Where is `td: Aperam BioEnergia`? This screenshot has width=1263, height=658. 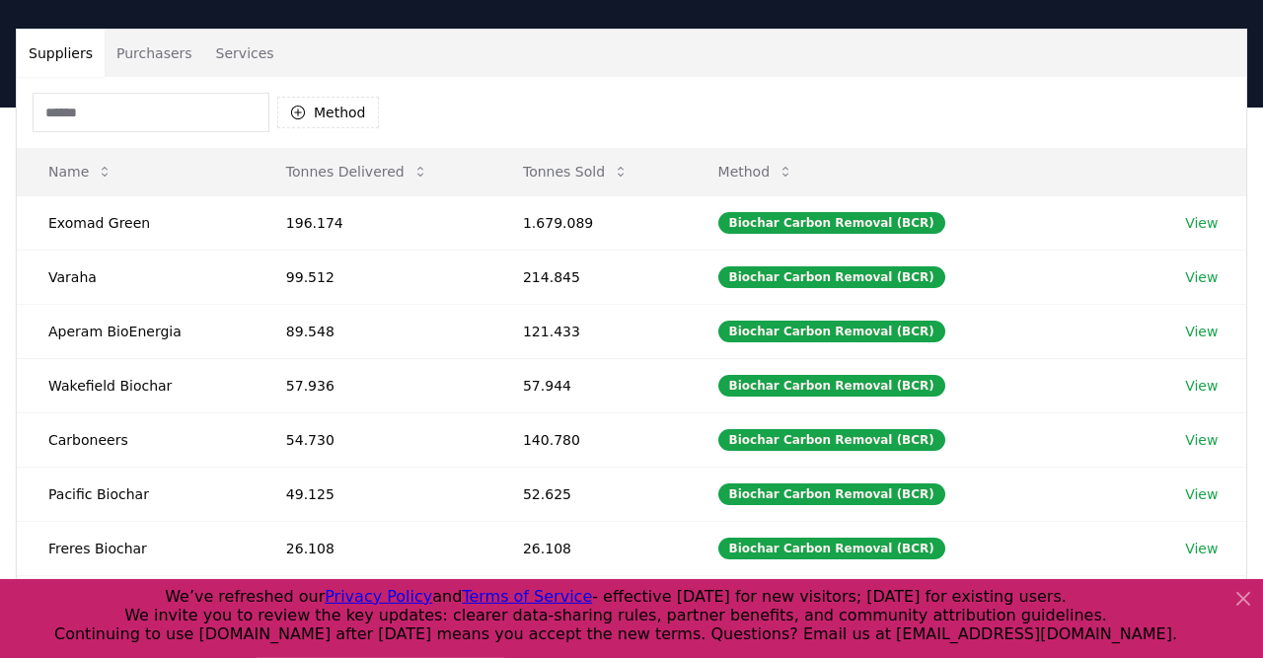
td: Aperam BioEnergia is located at coordinates (135, 331).